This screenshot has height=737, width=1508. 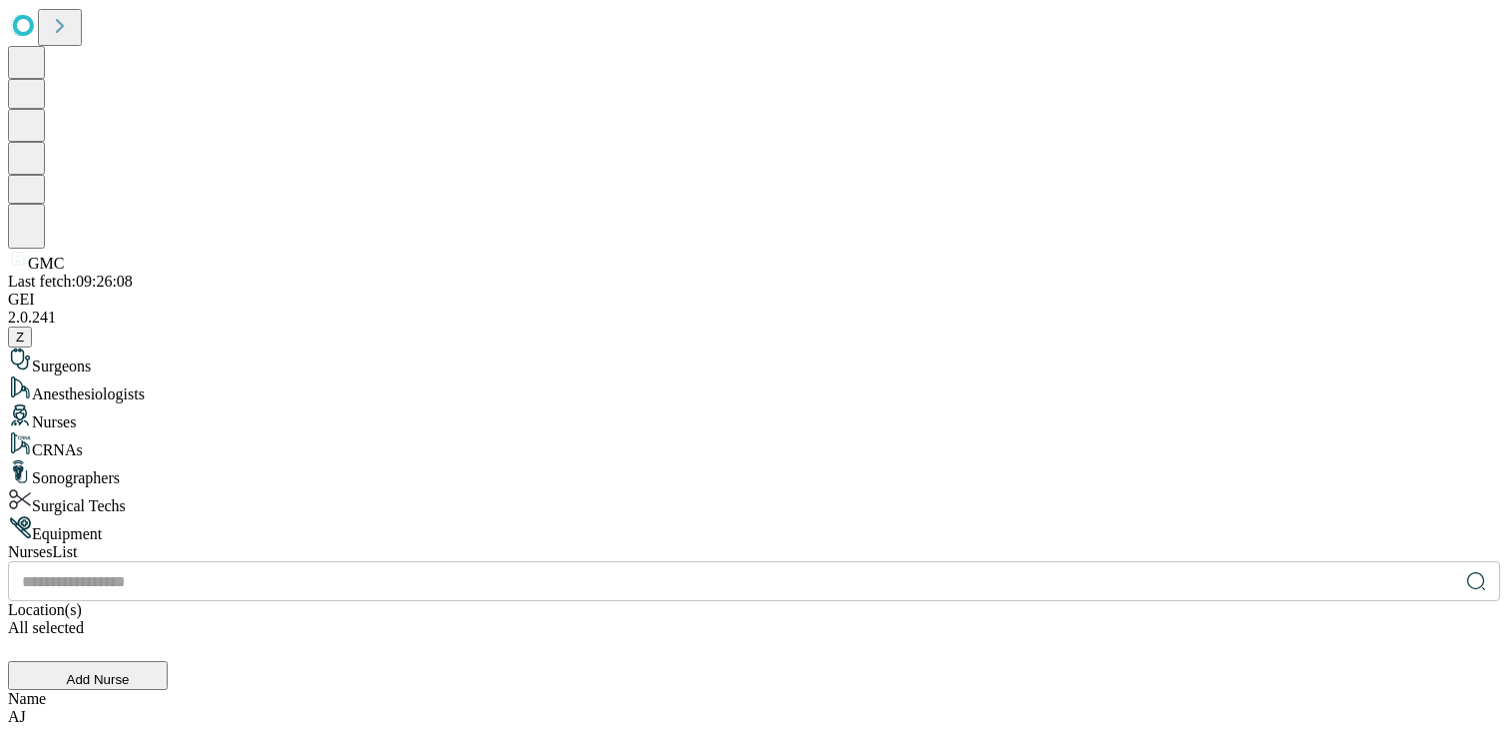 I want to click on div: Surgeons, so click(x=754, y=361).